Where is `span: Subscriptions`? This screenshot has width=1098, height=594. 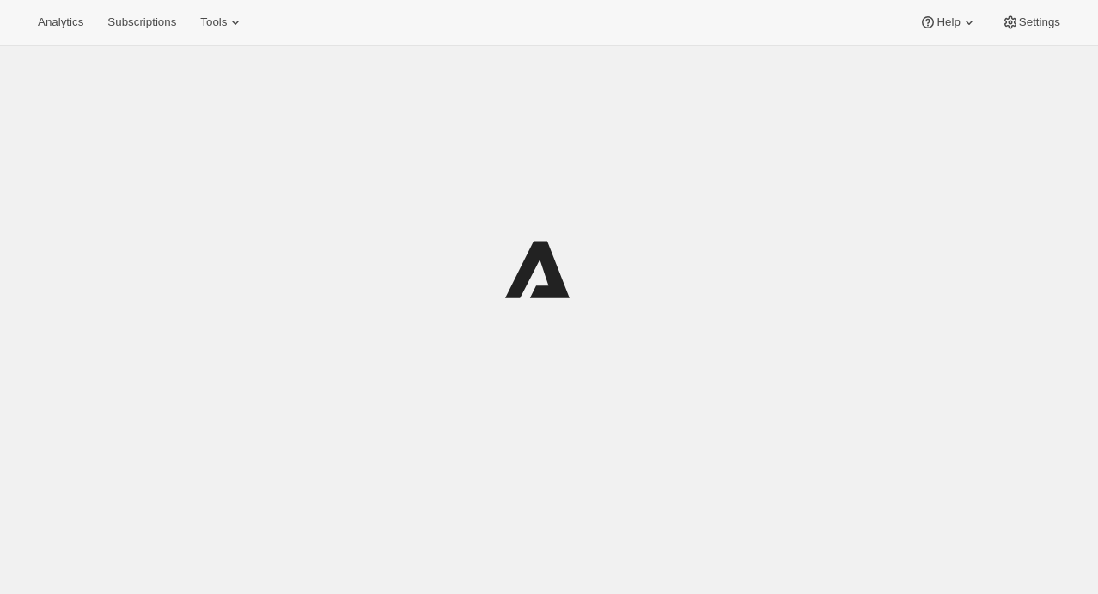 span: Subscriptions is located at coordinates (142, 22).